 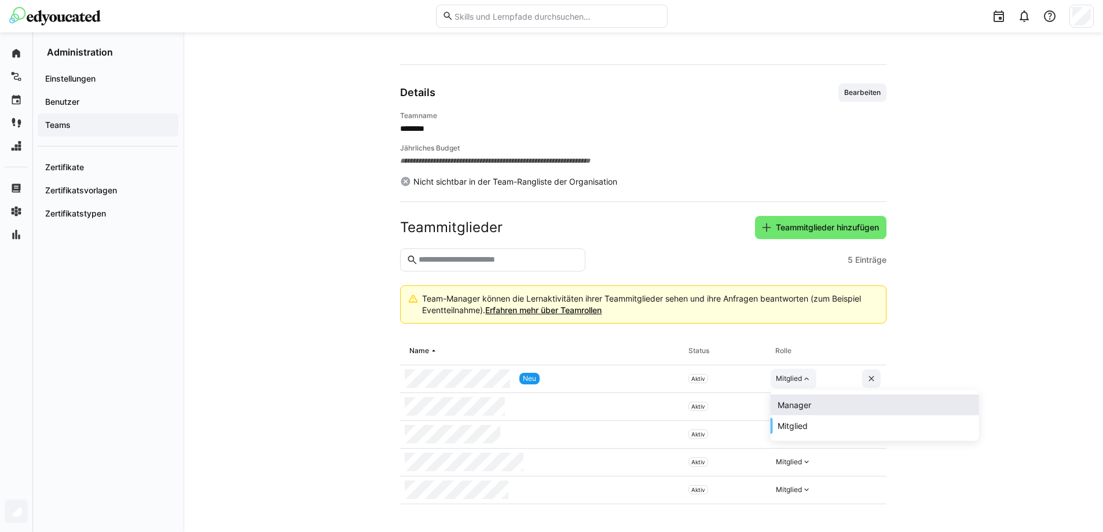 What do you see at coordinates (529, 379) in the screenshot?
I see `span: Neu` at bounding box center [529, 379].